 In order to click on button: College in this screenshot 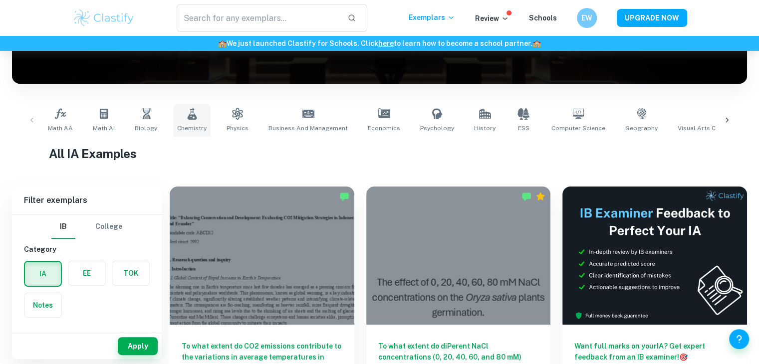, I will do `click(109, 227)`.